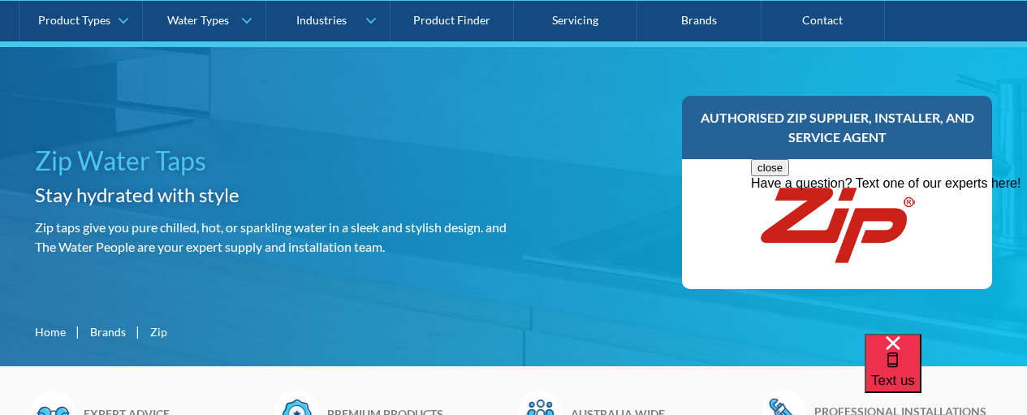  I want to click on p: Zip taps give you pure chilled, hot, or sparkling water in a sleek and stylish design. and The Wa..., so click(271, 237).